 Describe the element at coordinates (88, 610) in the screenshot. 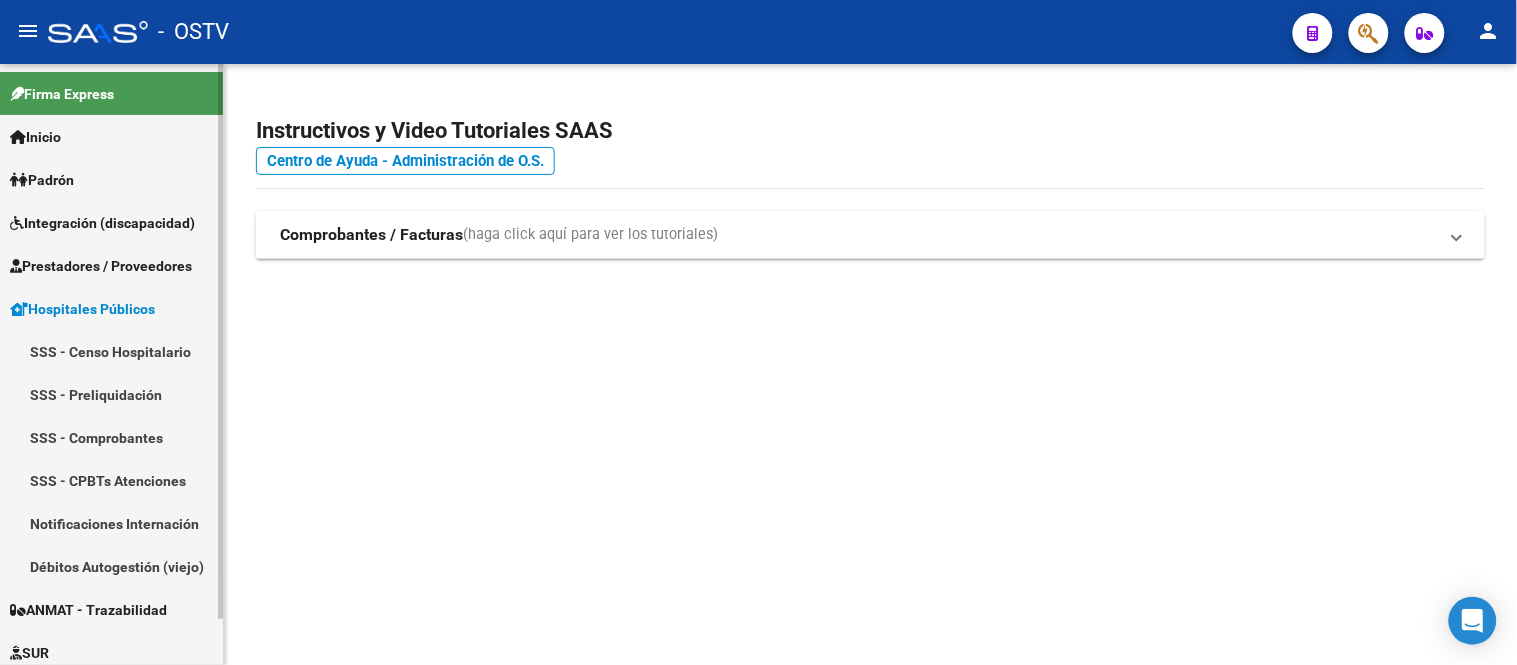

I see `span: ANMAT - Trazabilidad` at that location.